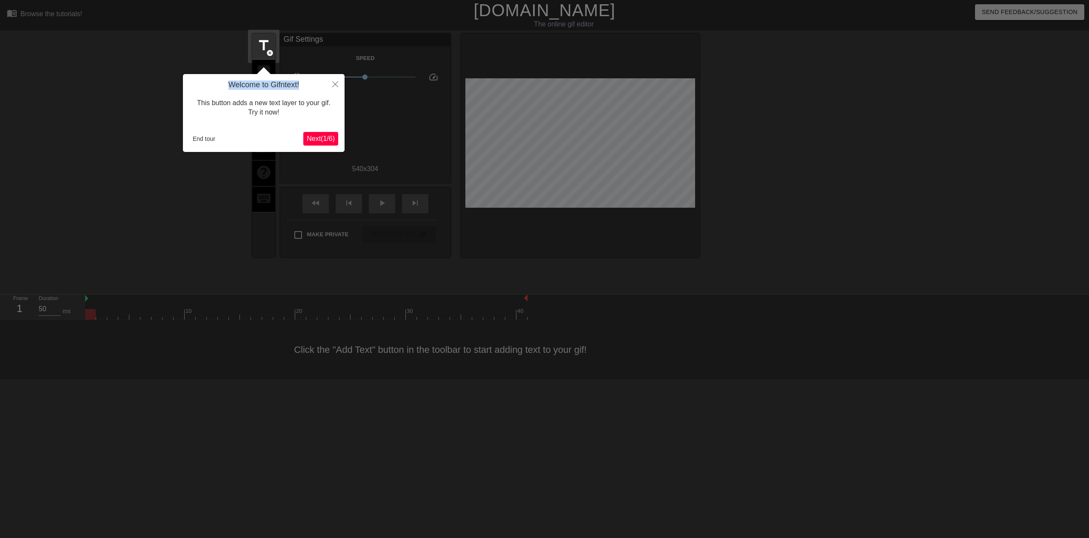 This screenshot has height=538, width=1089. Describe the element at coordinates (204, 139) in the screenshot. I see `button: End tour` at that location.